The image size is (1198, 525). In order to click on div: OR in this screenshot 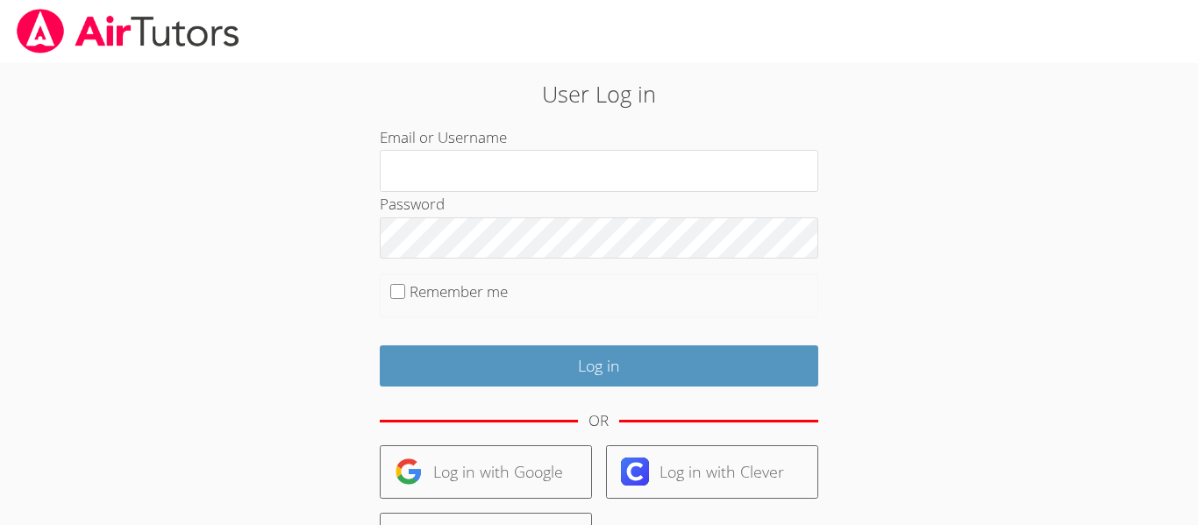, I will do `click(598, 421)`.